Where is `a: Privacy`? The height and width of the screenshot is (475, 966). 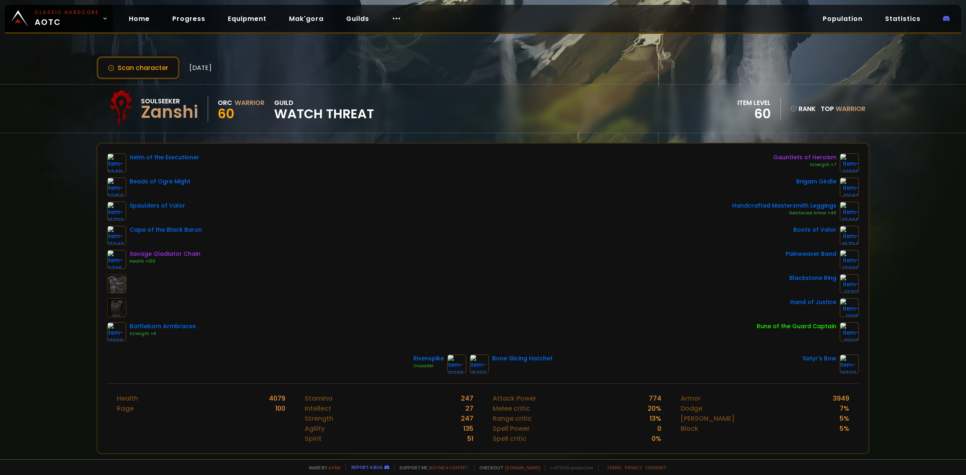
a: Privacy is located at coordinates (633, 467).